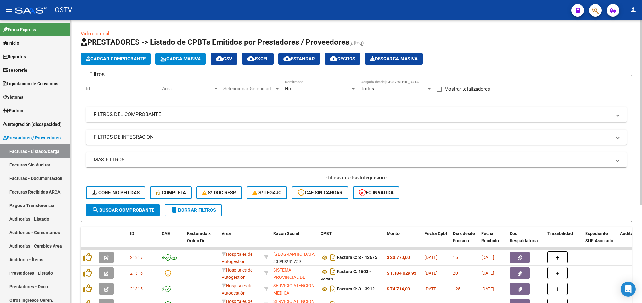  I want to click on span: 15, so click(455, 258).